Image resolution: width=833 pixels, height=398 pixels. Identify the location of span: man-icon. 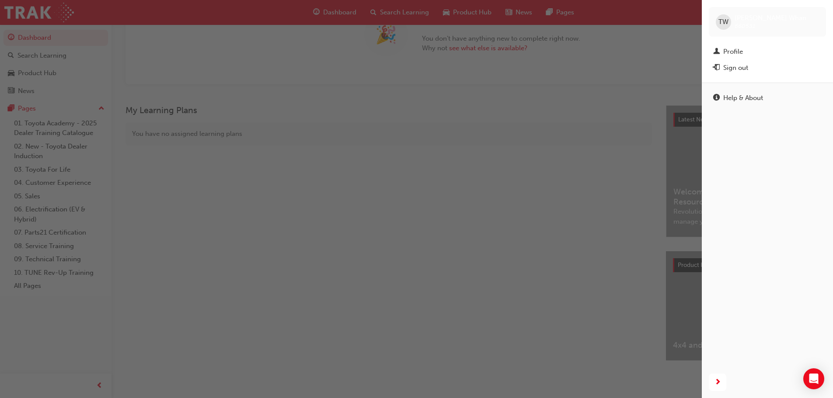
(716, 52).